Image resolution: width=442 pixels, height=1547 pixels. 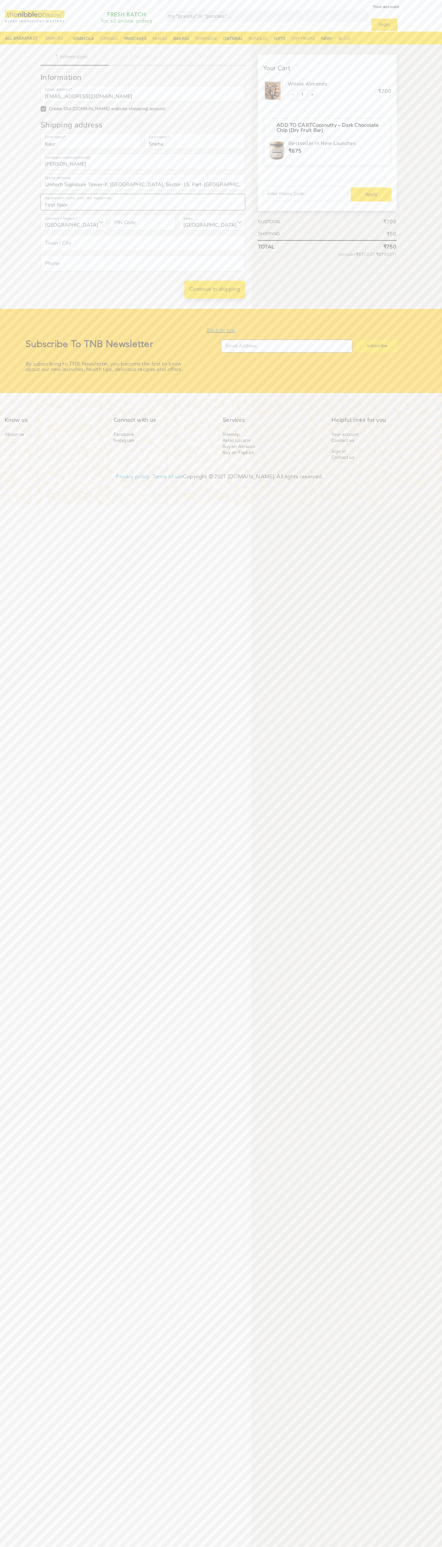 I want to click on th: Subtotal, so click(x=281, y=222).